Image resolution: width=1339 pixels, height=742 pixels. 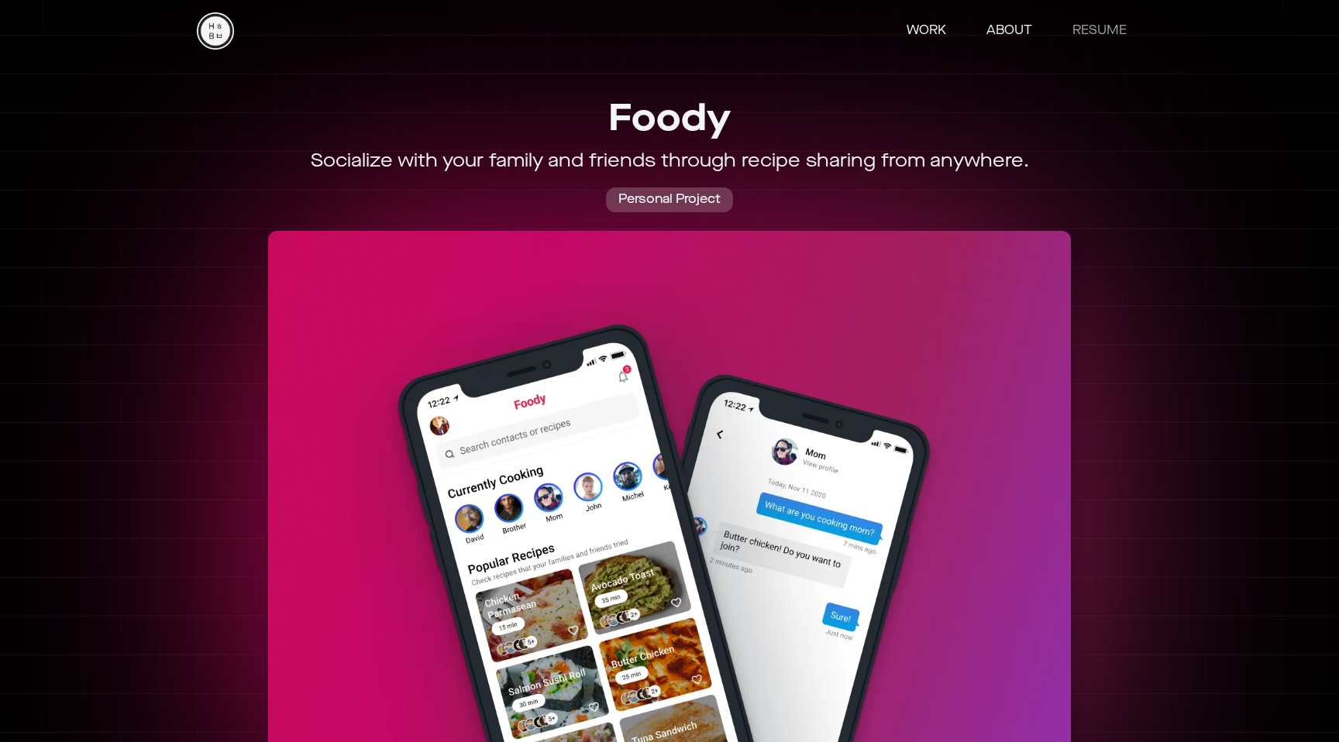 What do you see at coordinates (215, 31) in the screenshot?
I see `a: home` at bounding box center [215, 31].